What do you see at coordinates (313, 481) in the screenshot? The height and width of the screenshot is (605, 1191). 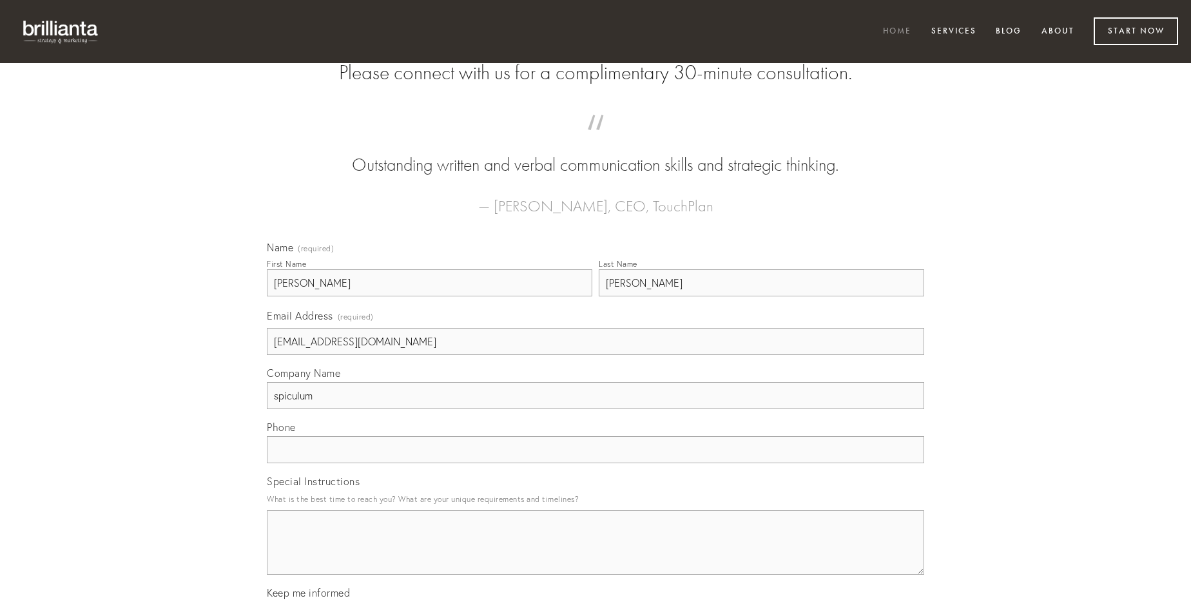 I see `span: Special Instructions` at bounding box center [313, 481].